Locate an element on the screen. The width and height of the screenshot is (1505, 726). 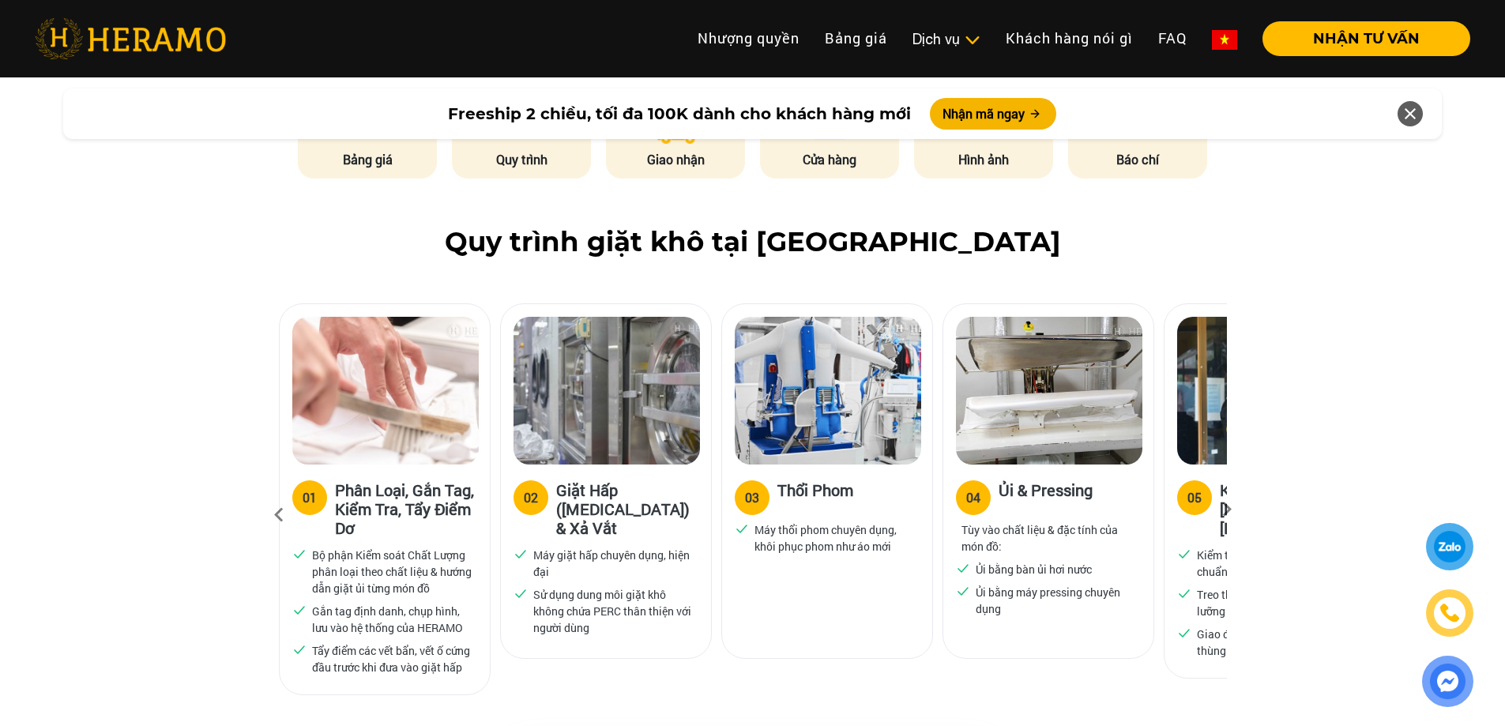
button: Nhận mã ngay is located at coordinates (993, 114).